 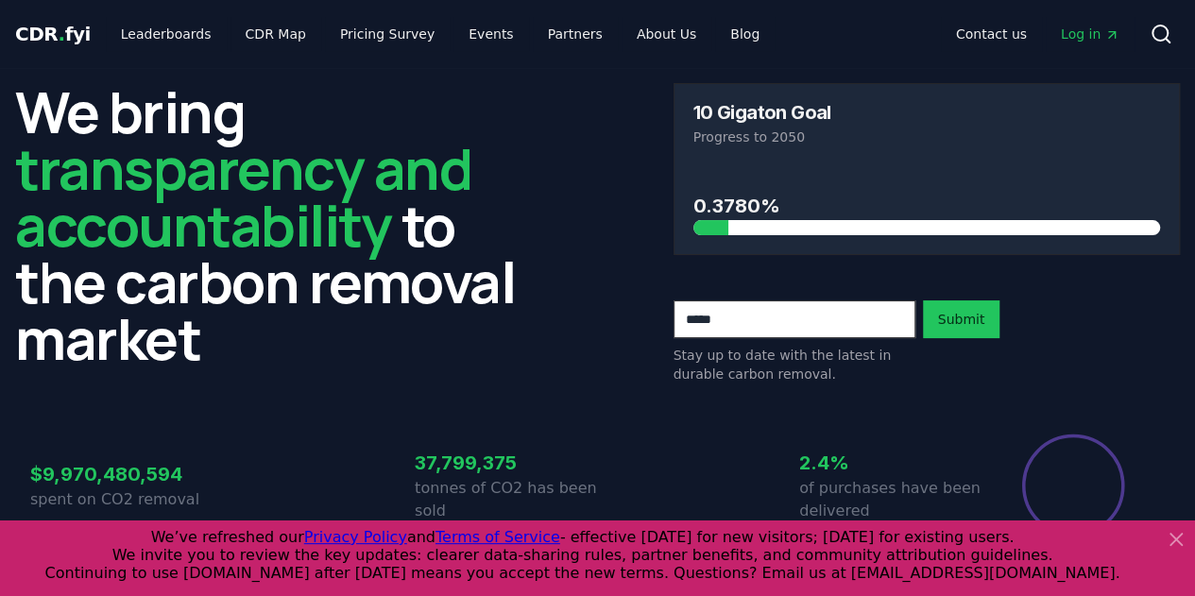 I want to click on h3: $9,970,480,594, so click(x=122, y=474).